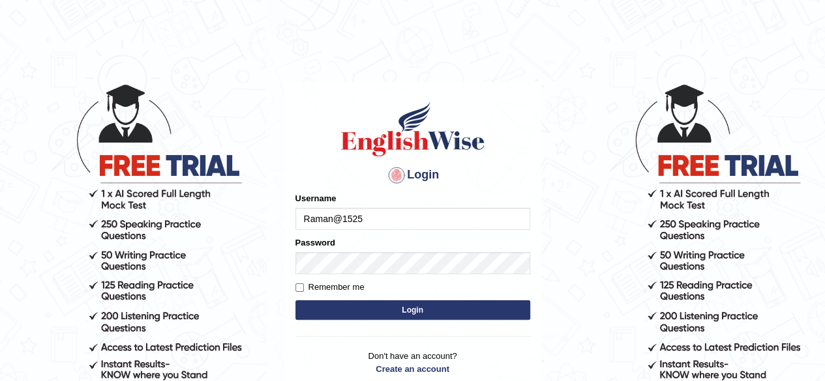  Describe the element at coordinates (315, 243) in the screenshot. I see `label: Password` at that location.